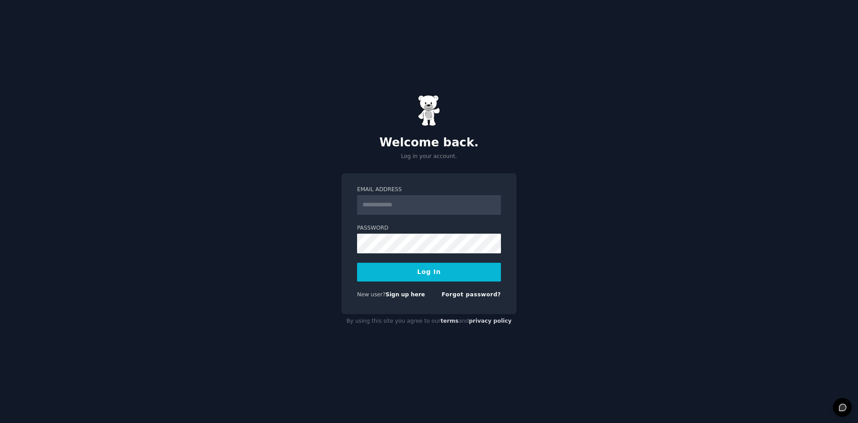  Describe the element at coordinates (372, 294) in the screenshot. I see `span: New user?` at that location.